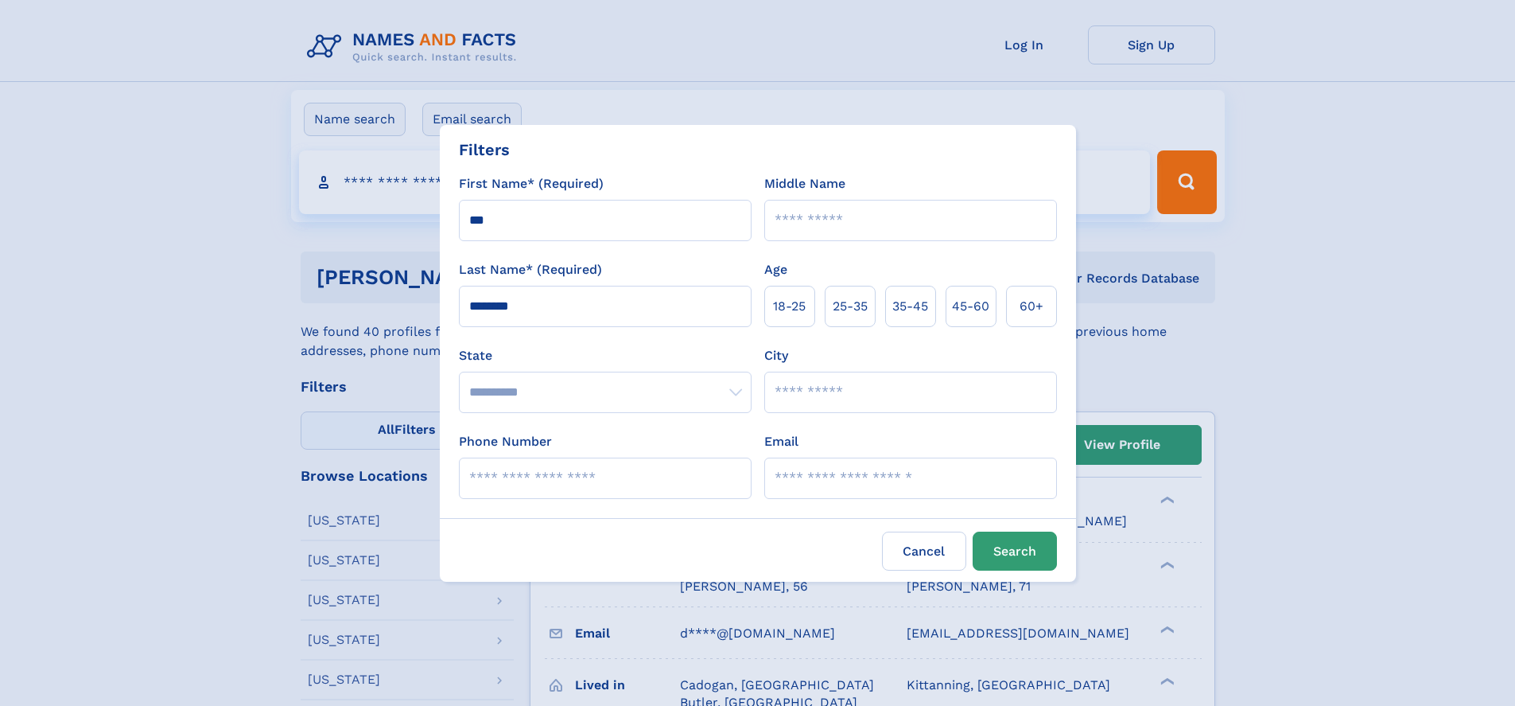 This screenshot has height=706, width=1515. I want to click on label: First Name* (Required), so click(531, 184).